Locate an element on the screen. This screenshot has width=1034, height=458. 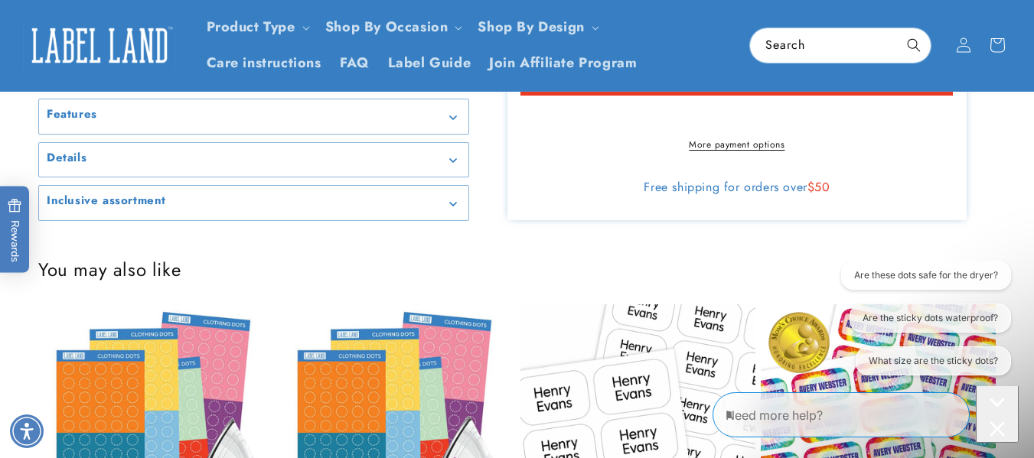
h2: Details is located at coordinates (67, 158).